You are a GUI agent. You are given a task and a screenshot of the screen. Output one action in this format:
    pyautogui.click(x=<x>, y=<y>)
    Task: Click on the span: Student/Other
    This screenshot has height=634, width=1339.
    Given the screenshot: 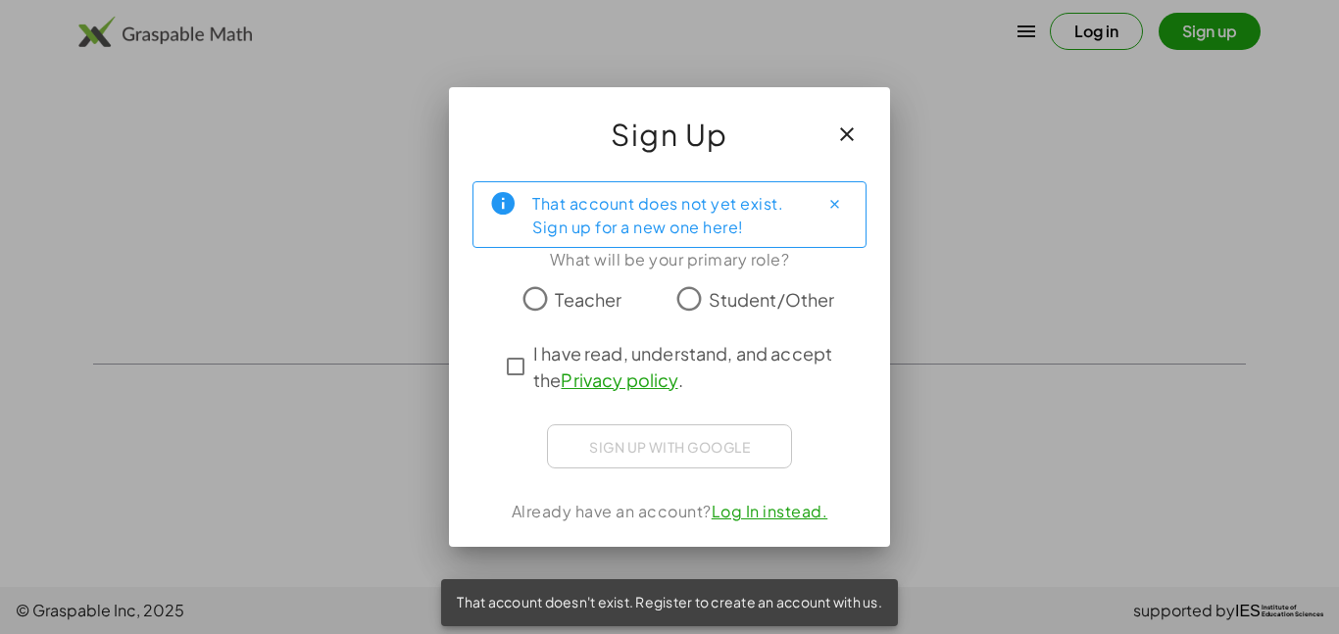 What is the action you would take?
    pyautogui.click(x=772, y=299)
    